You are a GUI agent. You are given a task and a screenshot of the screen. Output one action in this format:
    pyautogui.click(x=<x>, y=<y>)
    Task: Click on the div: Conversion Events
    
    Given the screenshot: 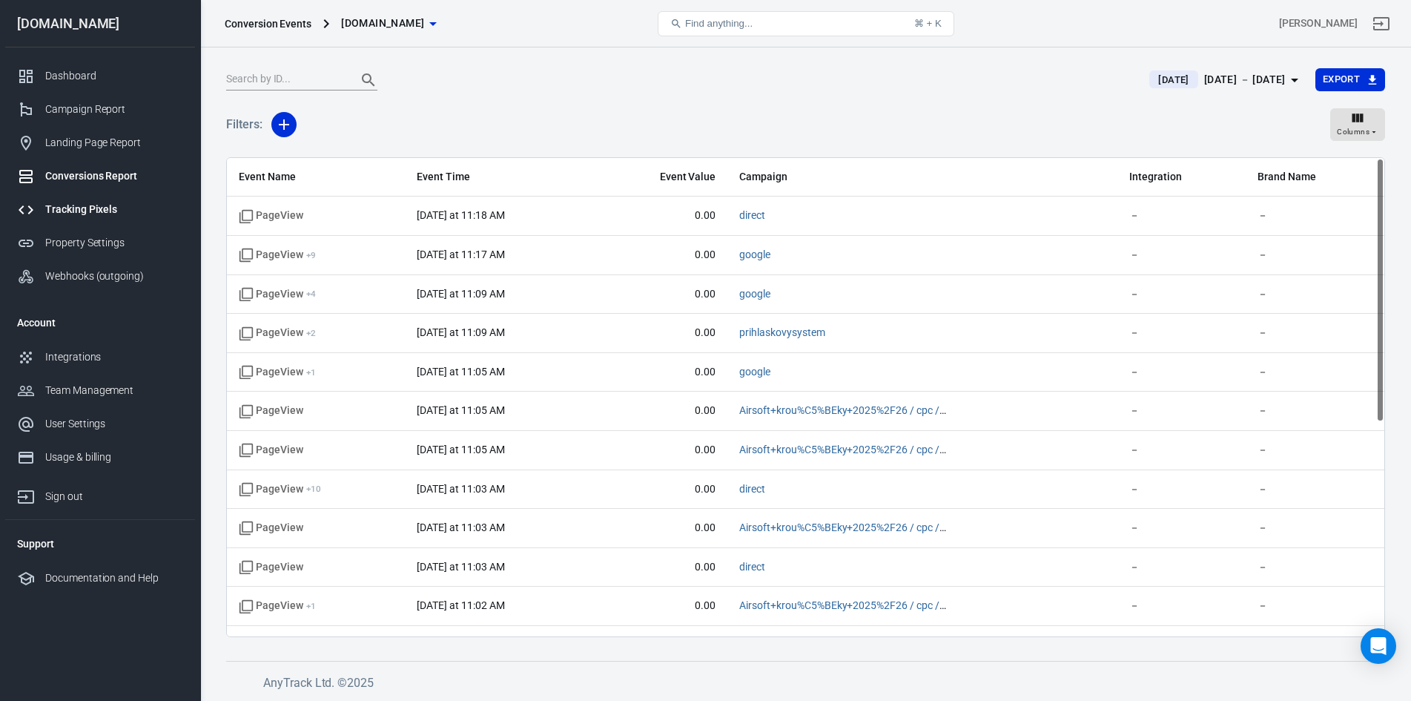 What is the action you would take?
    pyautogui.click(x=268, y=24)
    